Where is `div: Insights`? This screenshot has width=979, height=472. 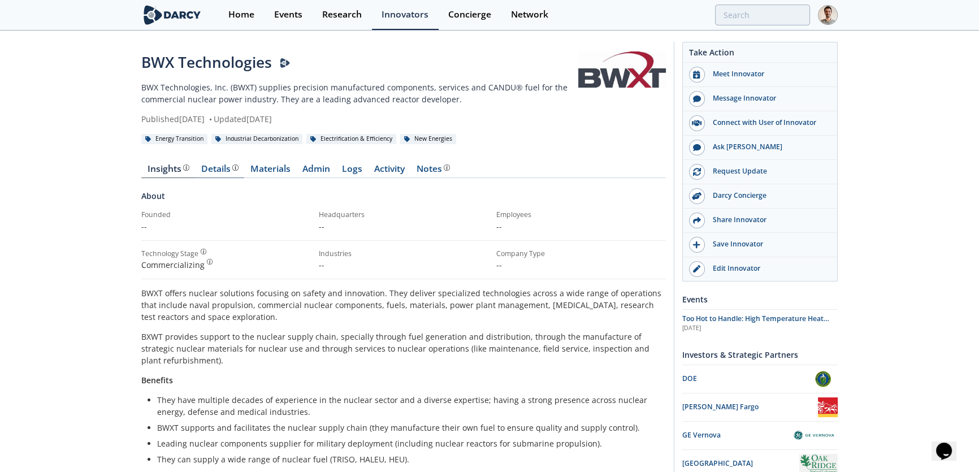 div: Insights is located at coordinates (168, 169).